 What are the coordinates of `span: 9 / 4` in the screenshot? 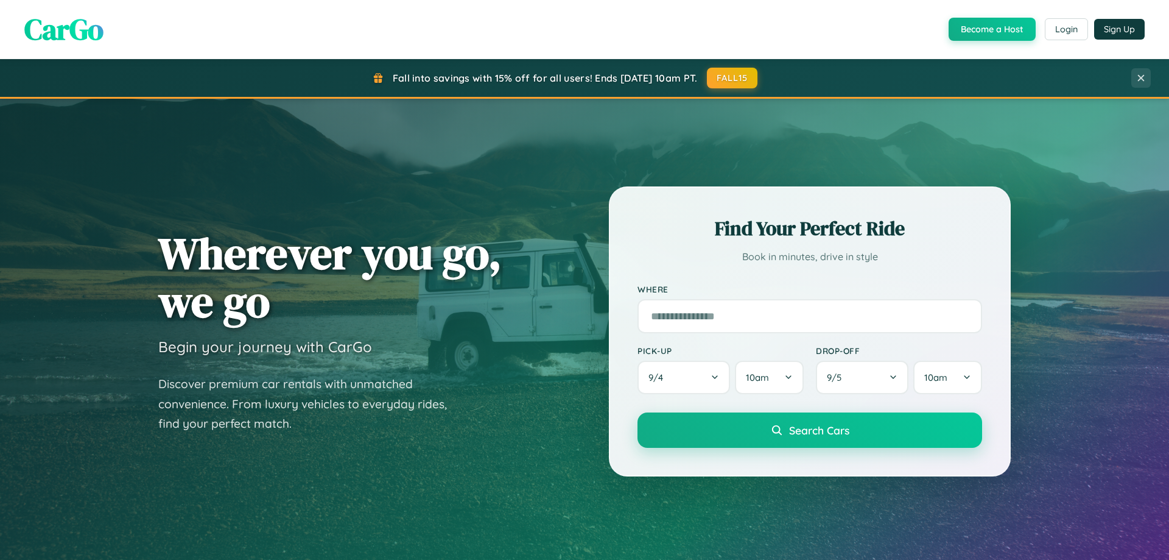 It's located at (659, 377).